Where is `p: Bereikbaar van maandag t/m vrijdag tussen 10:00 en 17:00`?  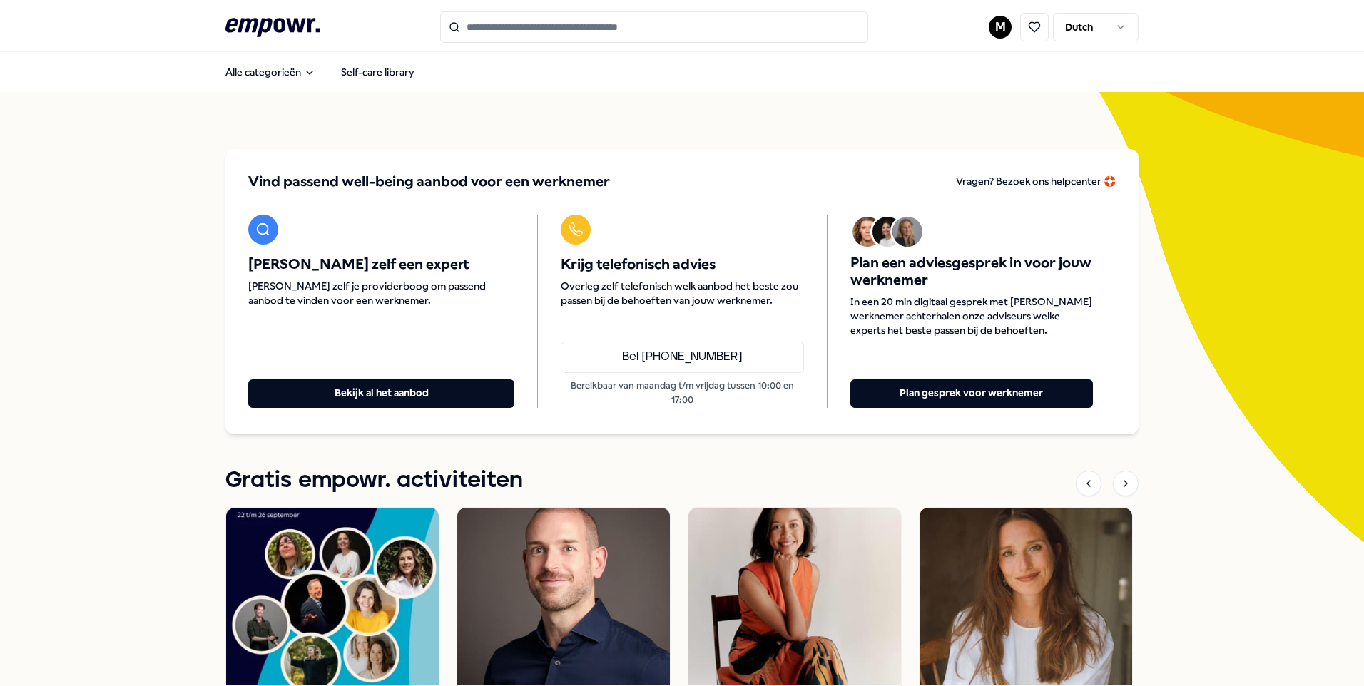 p: Bereikbaar van maandag t/m vrijdag tussen 10:00 en 17:00 is located at coordinates (682, 393).